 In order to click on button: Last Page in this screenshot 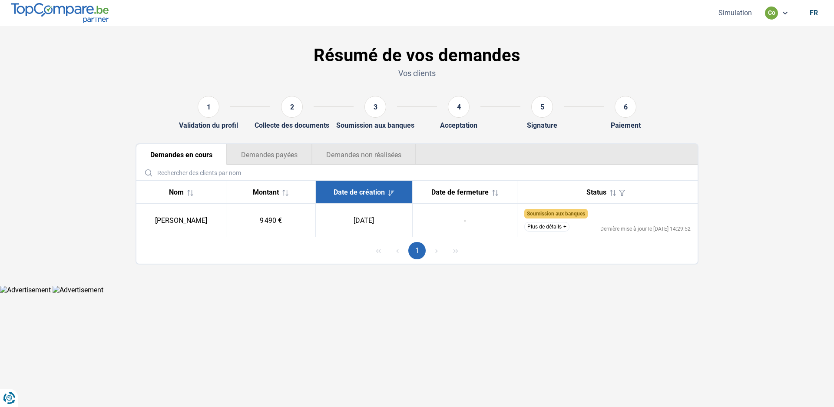, I will do `click(456, 251)`.